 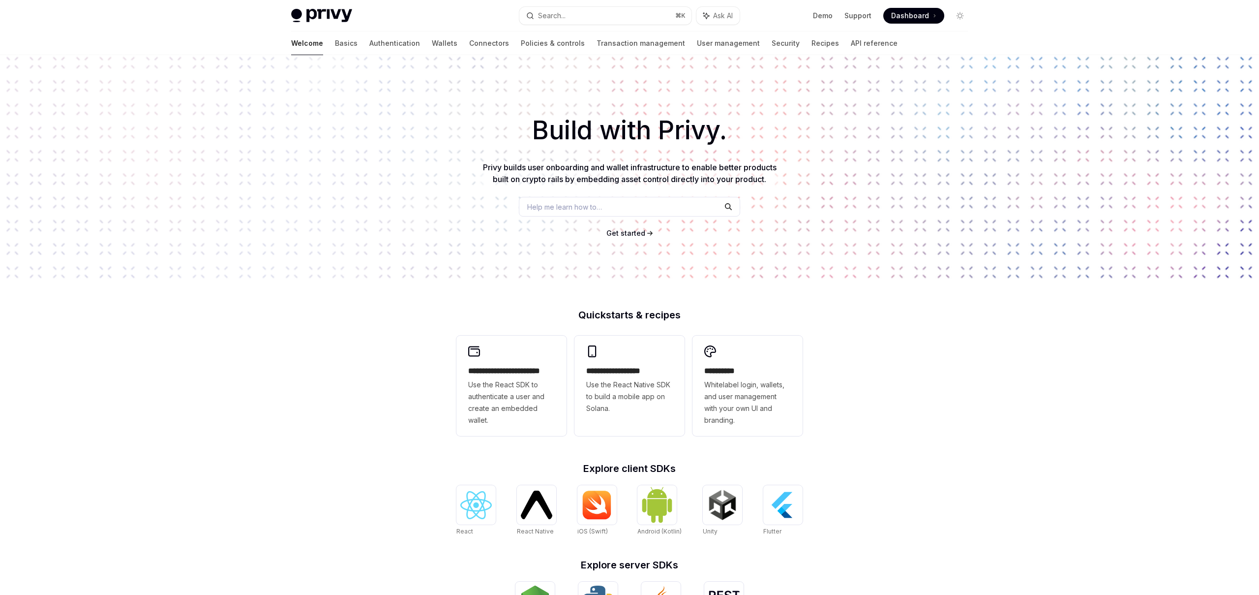 What do you see at coordinates (565, 207) in the screenshot?
I see `span: Help me learn how to…` at bounding box center [565, 207].